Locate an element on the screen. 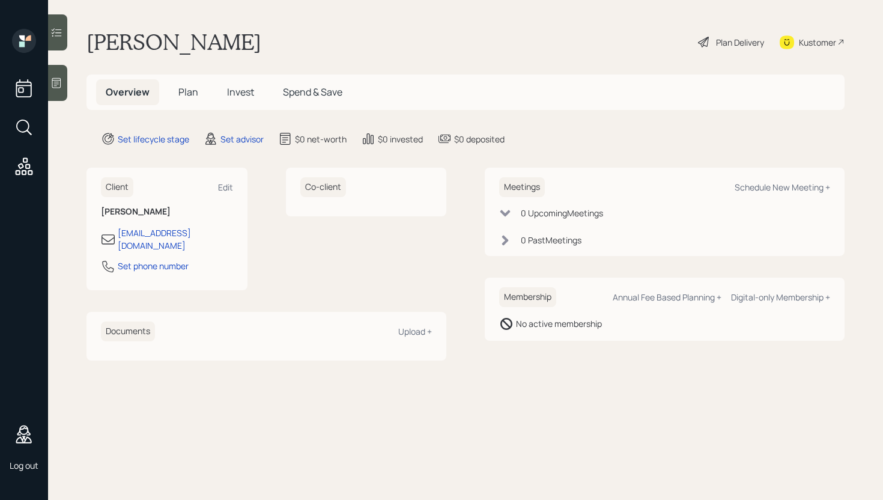  span: Invest is located at coordinates (240, 92).